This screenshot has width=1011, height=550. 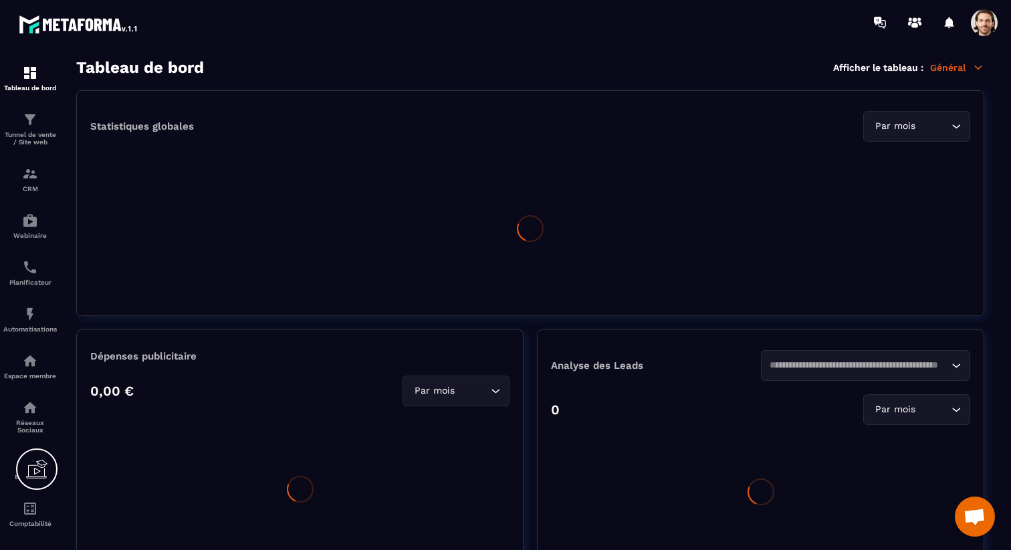 What do you see at coordinates (30, 416) in the screenshot?
I see `a: social-networksocial-networkRéseaux Sociaux` at bounding box center [30, 416].